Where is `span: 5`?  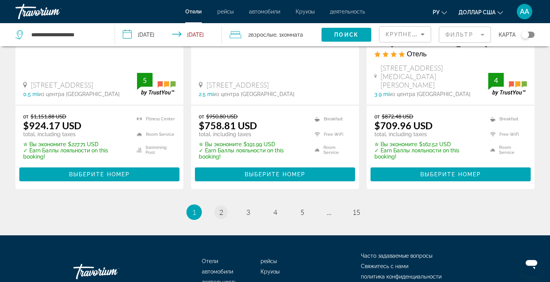 span: 5 is located at coordinates (302, 212).